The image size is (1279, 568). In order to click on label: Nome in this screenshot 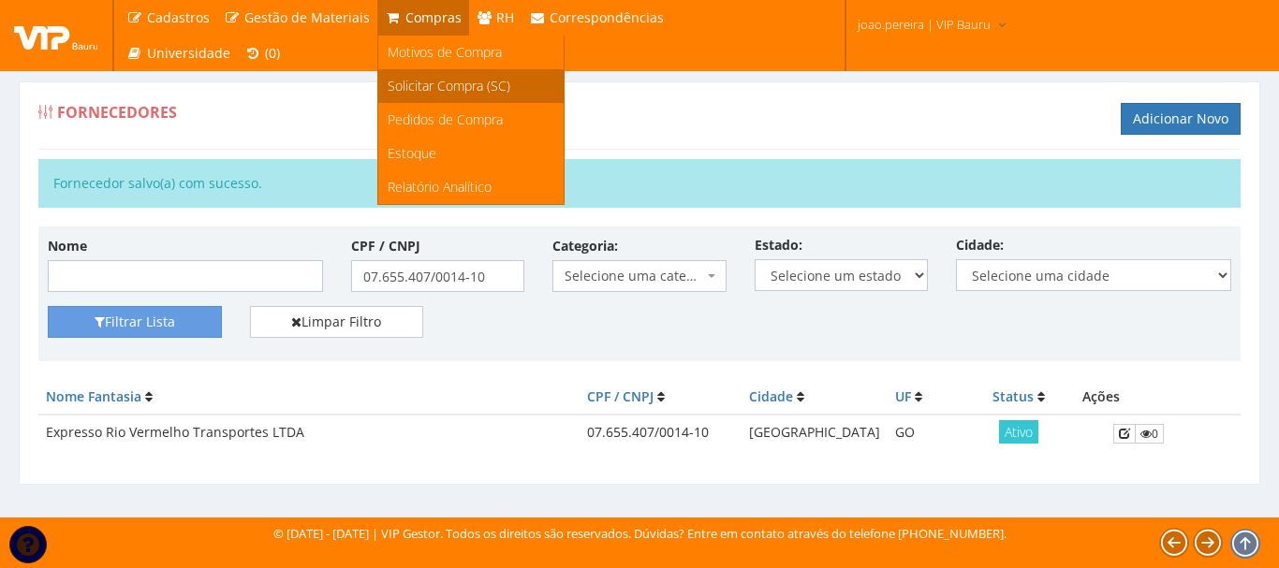, I will do `click(67, 246)`.